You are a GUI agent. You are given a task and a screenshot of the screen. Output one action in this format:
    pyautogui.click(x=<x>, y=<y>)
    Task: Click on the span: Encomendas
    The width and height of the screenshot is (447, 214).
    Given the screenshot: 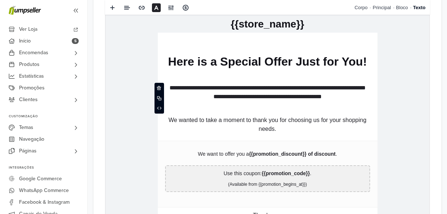 What is the action you would take?
    pyautogui.click(x=34, y=53)
    